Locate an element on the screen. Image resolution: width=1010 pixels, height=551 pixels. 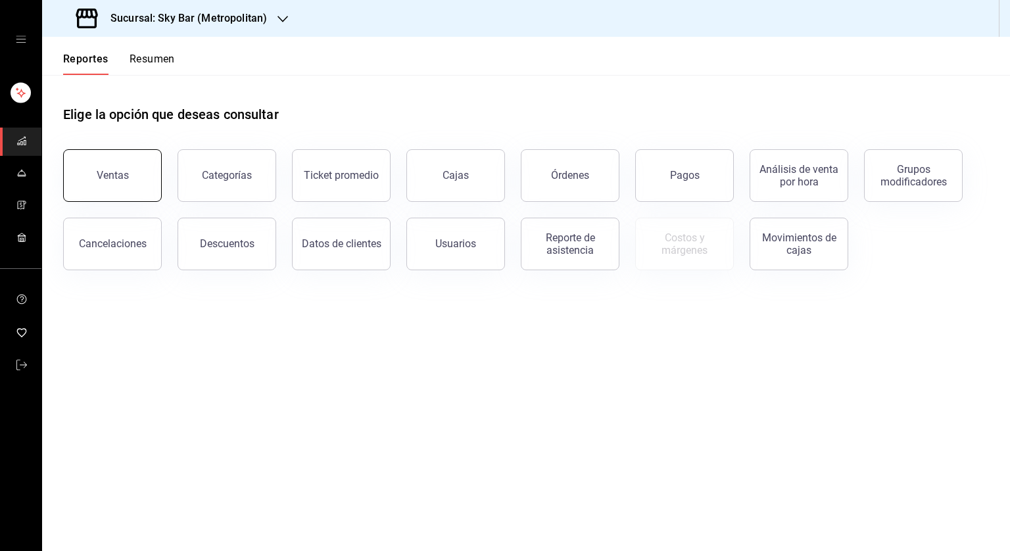
button: Análisis de venta por hora is located at coordinates (799, 176).